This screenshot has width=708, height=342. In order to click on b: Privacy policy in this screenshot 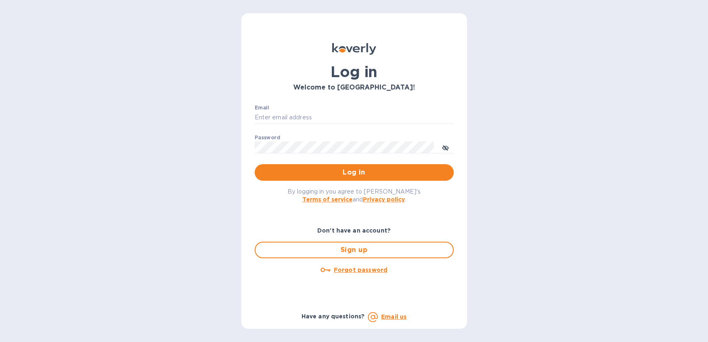, I will do `click(384, 199)`.